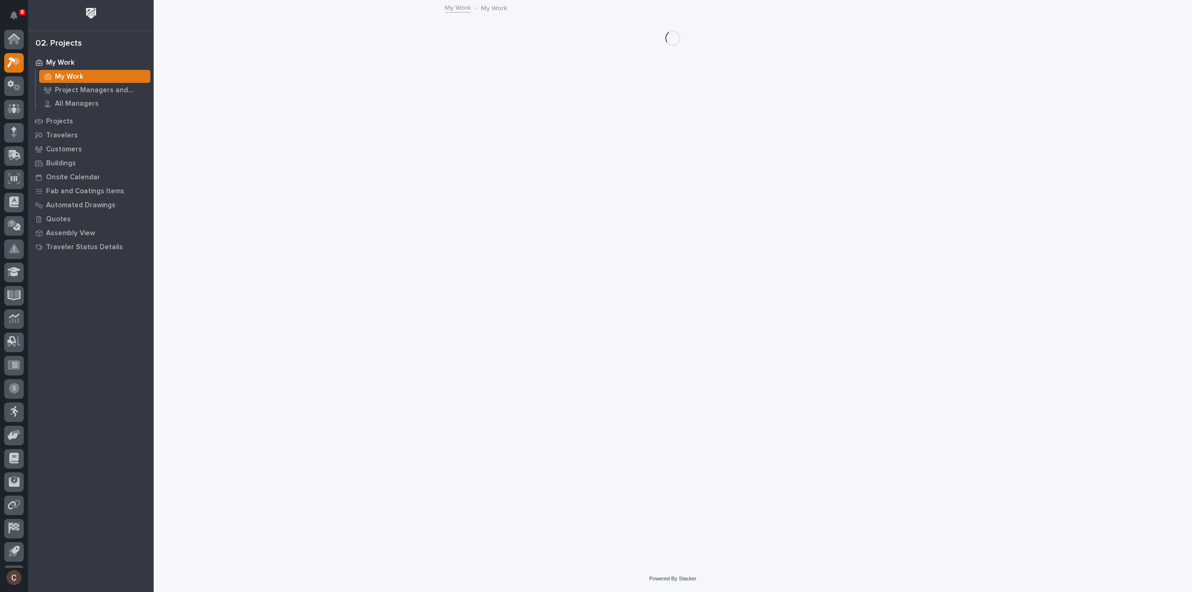  Describe the element at coordinates (77, 104) in the screenshot. I see `p: All Managers` at that location.